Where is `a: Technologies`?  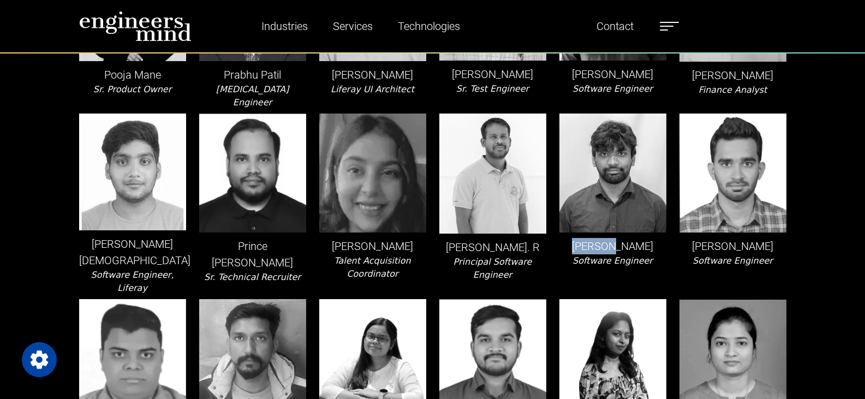 a: Technologies is located at coordinates (429, 26).